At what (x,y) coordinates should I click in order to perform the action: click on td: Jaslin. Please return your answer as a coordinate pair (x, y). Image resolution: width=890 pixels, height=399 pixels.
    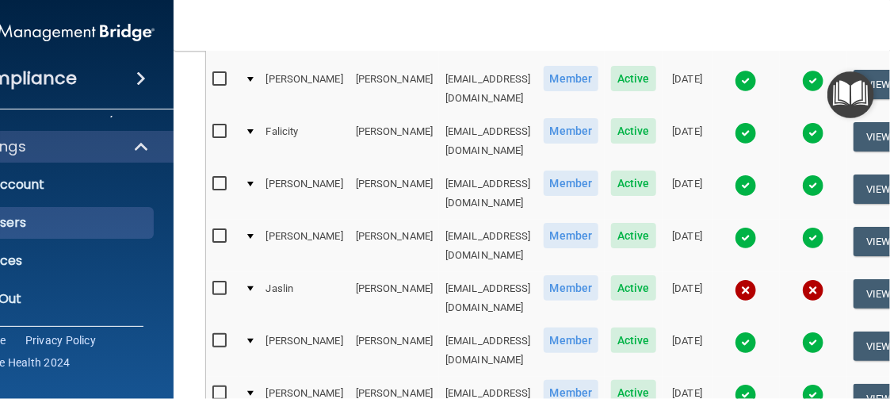
    Looking at the image, I should click on (304, 298).